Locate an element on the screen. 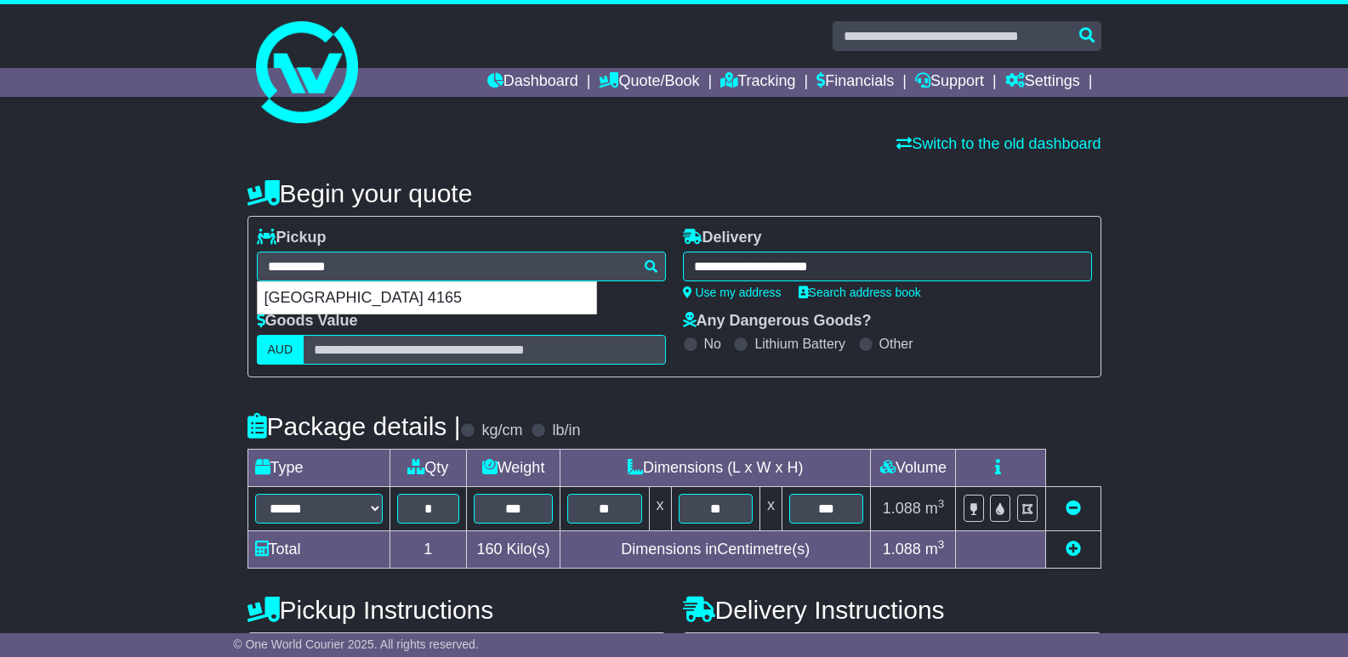 This screenshot has height=657, width=1348. td: Weight is located at coordinates (514, 469).